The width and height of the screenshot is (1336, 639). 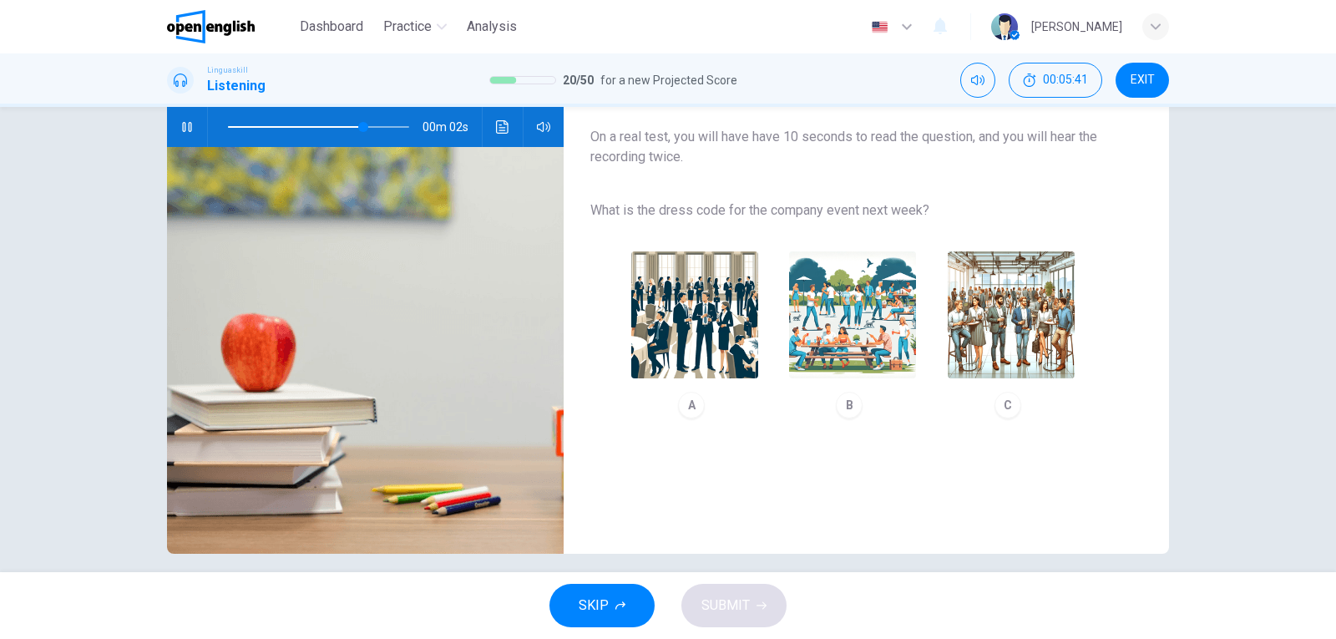 What do you see at coordinates (695, 315) in the screenshot?
I see `img: A` at bounding box center [695, 315].